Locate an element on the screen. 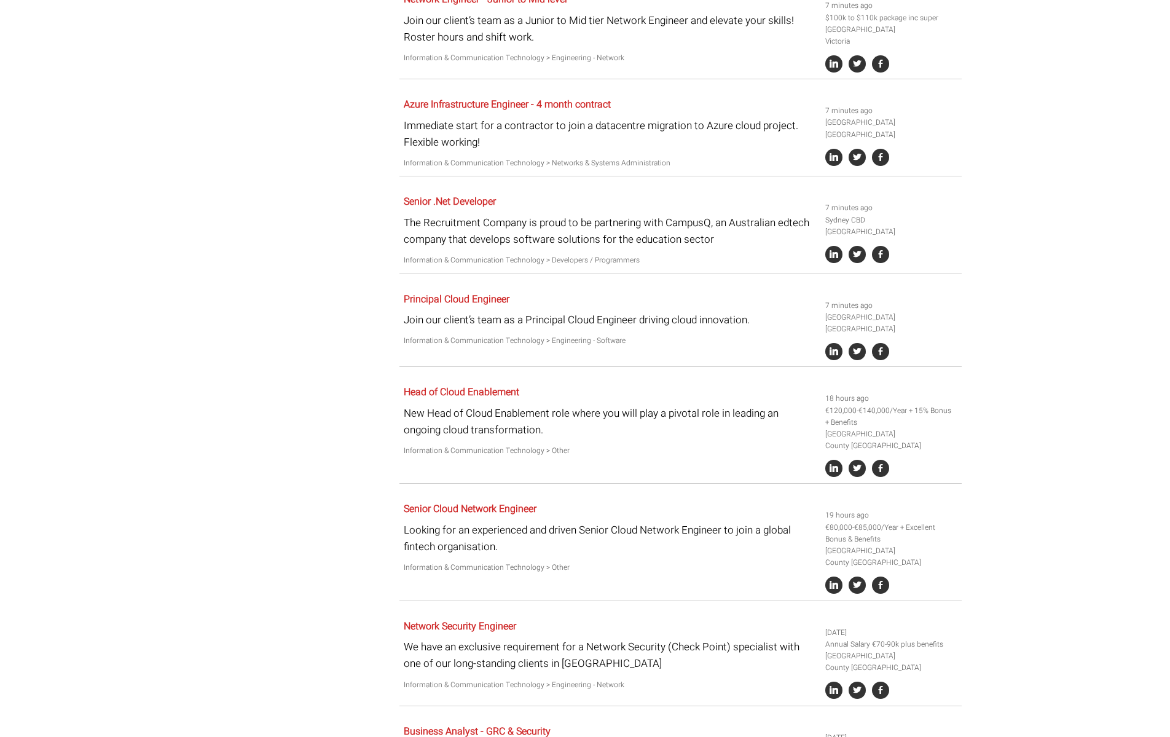 The height and width of the screenshot is (737, 1170). li: Annual Salary €70-90k plus benefits is located at coordinates (891, 644).